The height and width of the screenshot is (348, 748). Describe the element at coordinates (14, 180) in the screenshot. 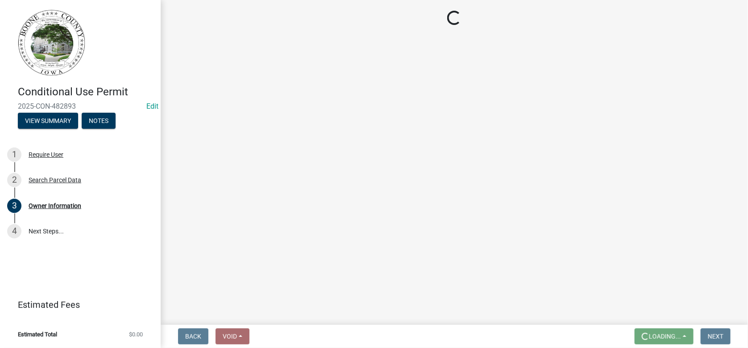

I see `div: 2` at that location.